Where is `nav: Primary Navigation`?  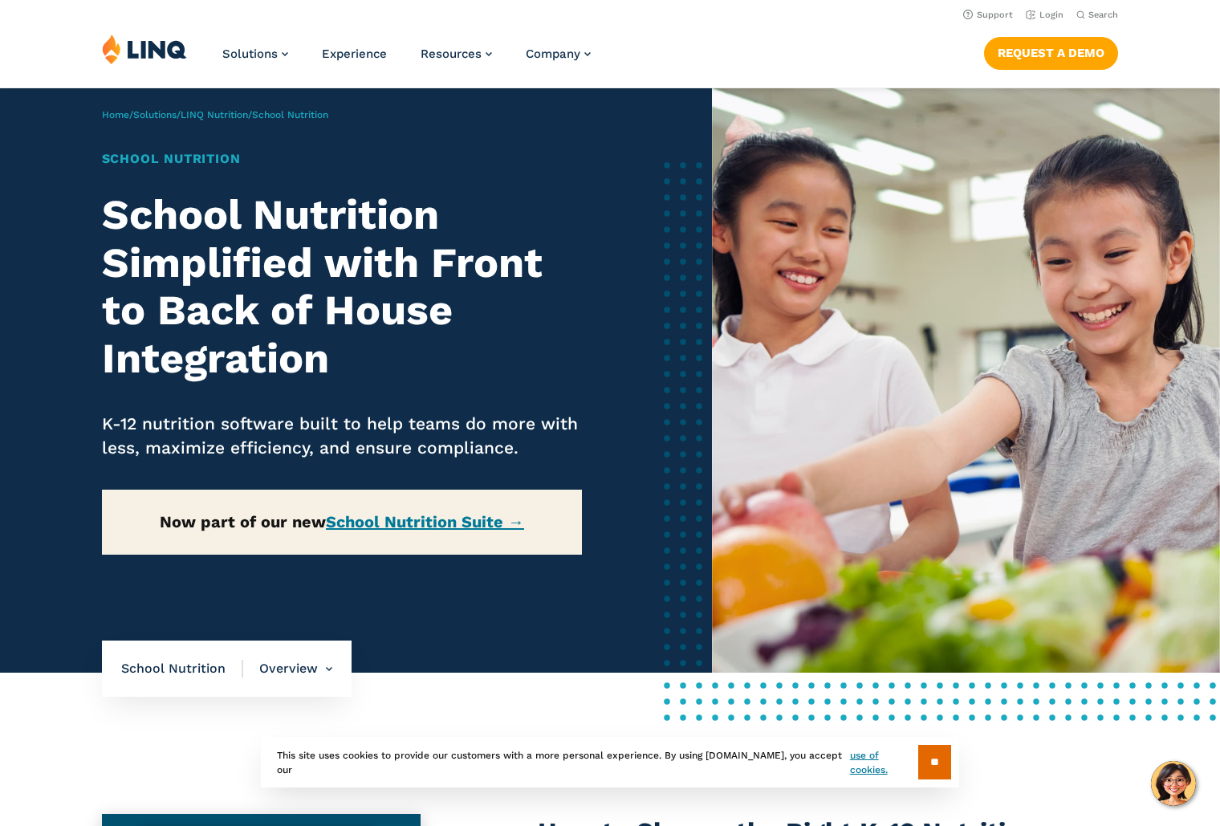 nav: Primary Navigation is located at coordinates (406, 60).